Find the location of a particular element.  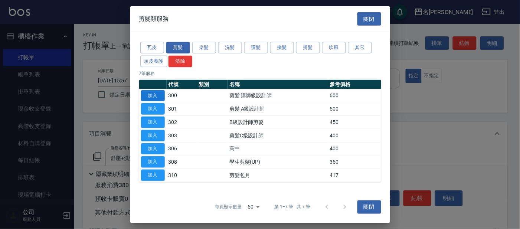

p: 第 1–7 筆 共 7 筆 is located at coordinates (292, 207).